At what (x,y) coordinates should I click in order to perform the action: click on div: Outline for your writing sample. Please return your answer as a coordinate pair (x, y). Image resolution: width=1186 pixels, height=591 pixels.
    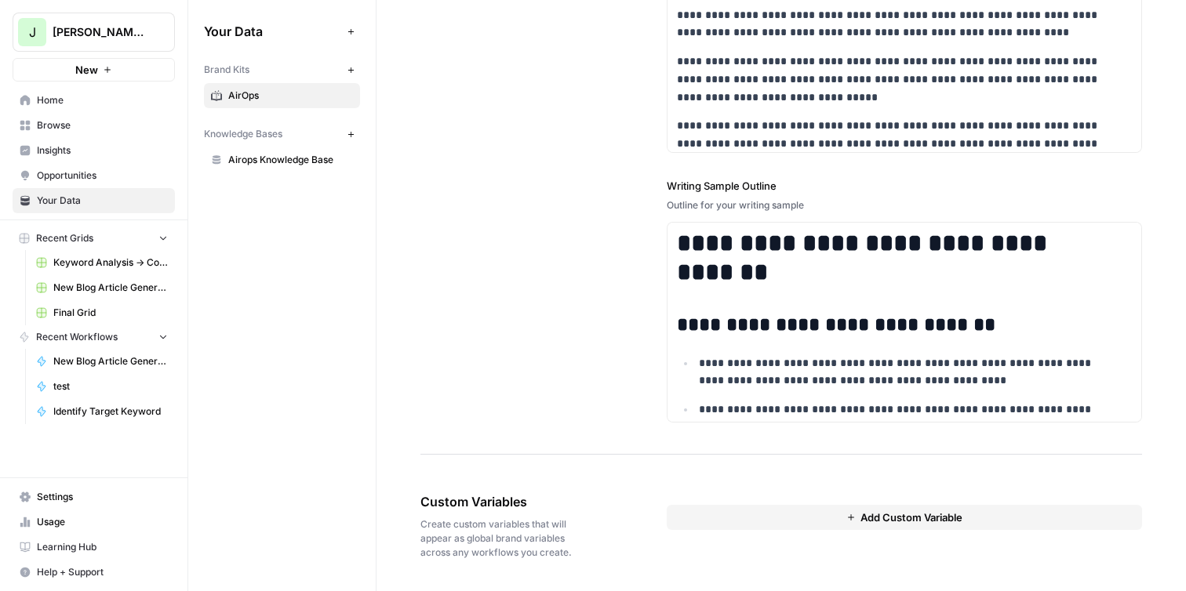
    Looking at the image, I should click on (904, 206).